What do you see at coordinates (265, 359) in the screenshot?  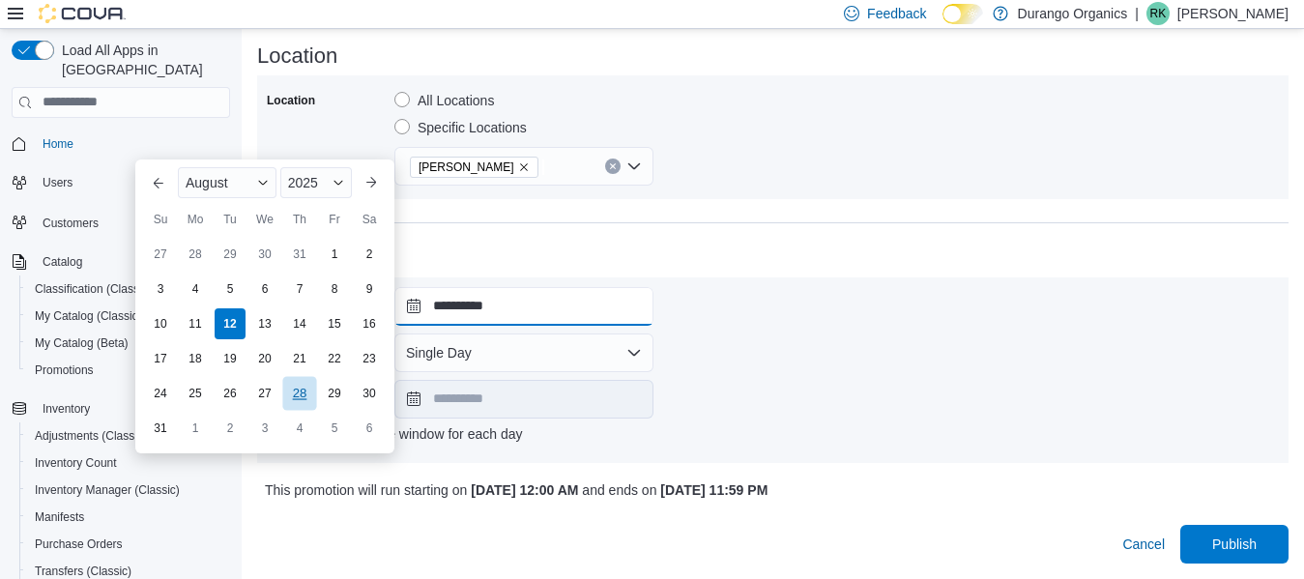 I see `div: day-20` at bounding box center [265, 359].